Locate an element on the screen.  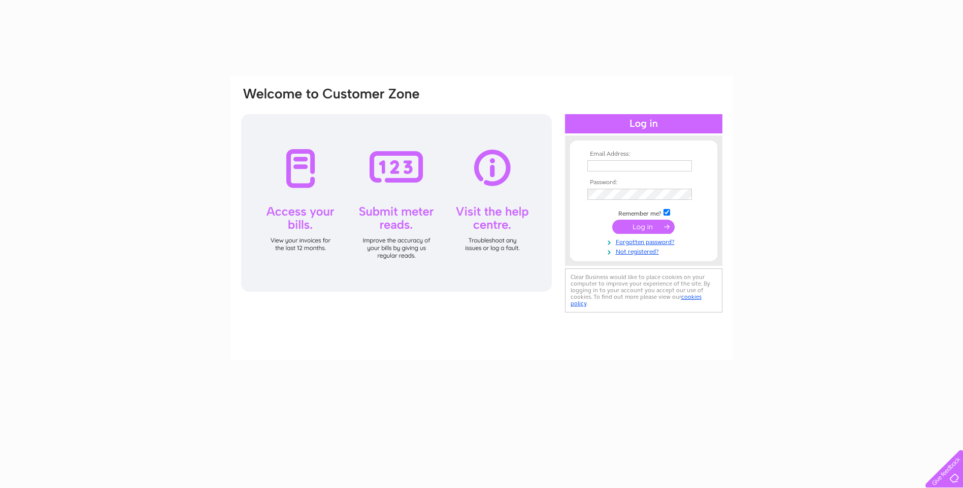
input: Submit is located at coordinates (643, 227).